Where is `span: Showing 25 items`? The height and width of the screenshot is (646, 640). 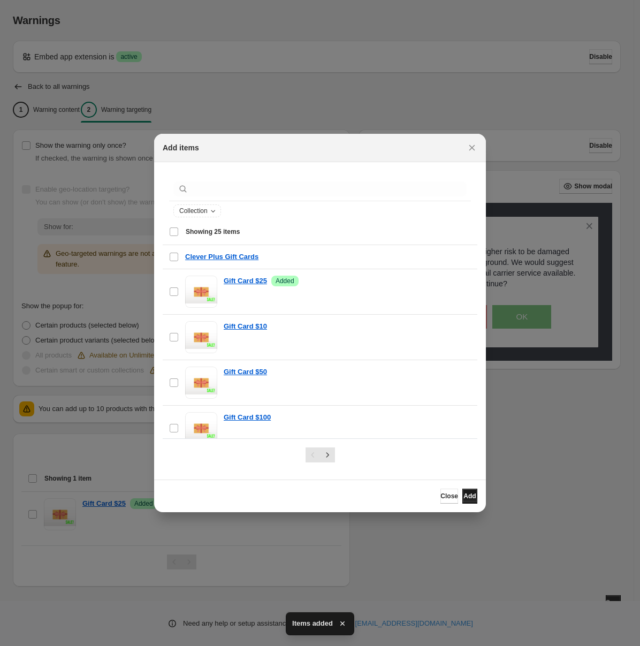
span: Showing 25 items is located at coordinates (213, 232).